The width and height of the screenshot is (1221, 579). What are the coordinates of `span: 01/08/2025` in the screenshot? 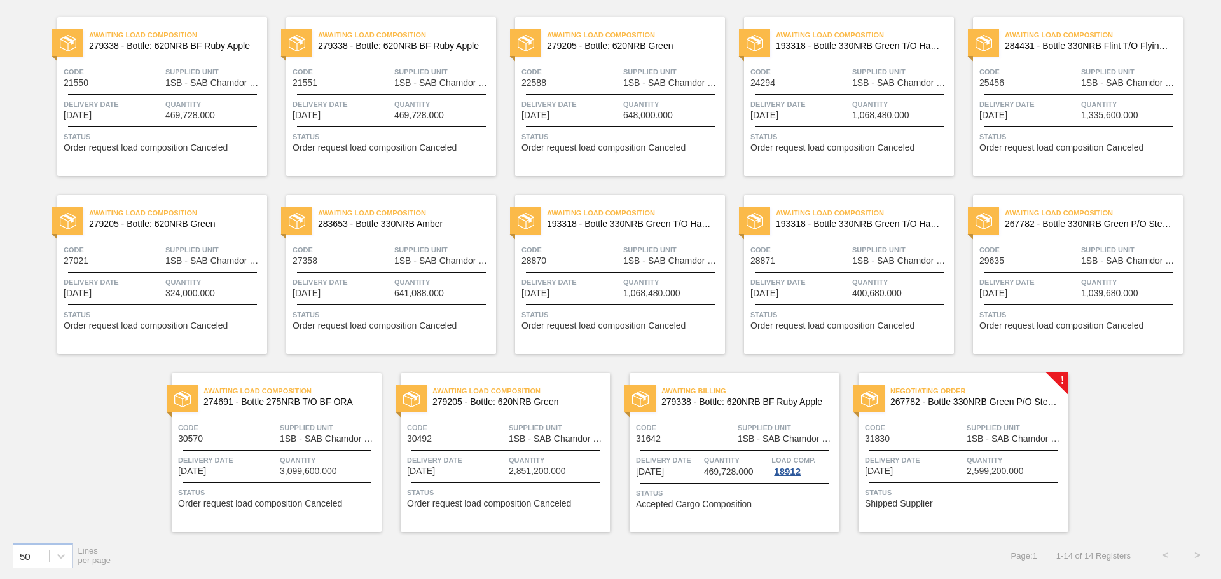 It's located at (993, 115).